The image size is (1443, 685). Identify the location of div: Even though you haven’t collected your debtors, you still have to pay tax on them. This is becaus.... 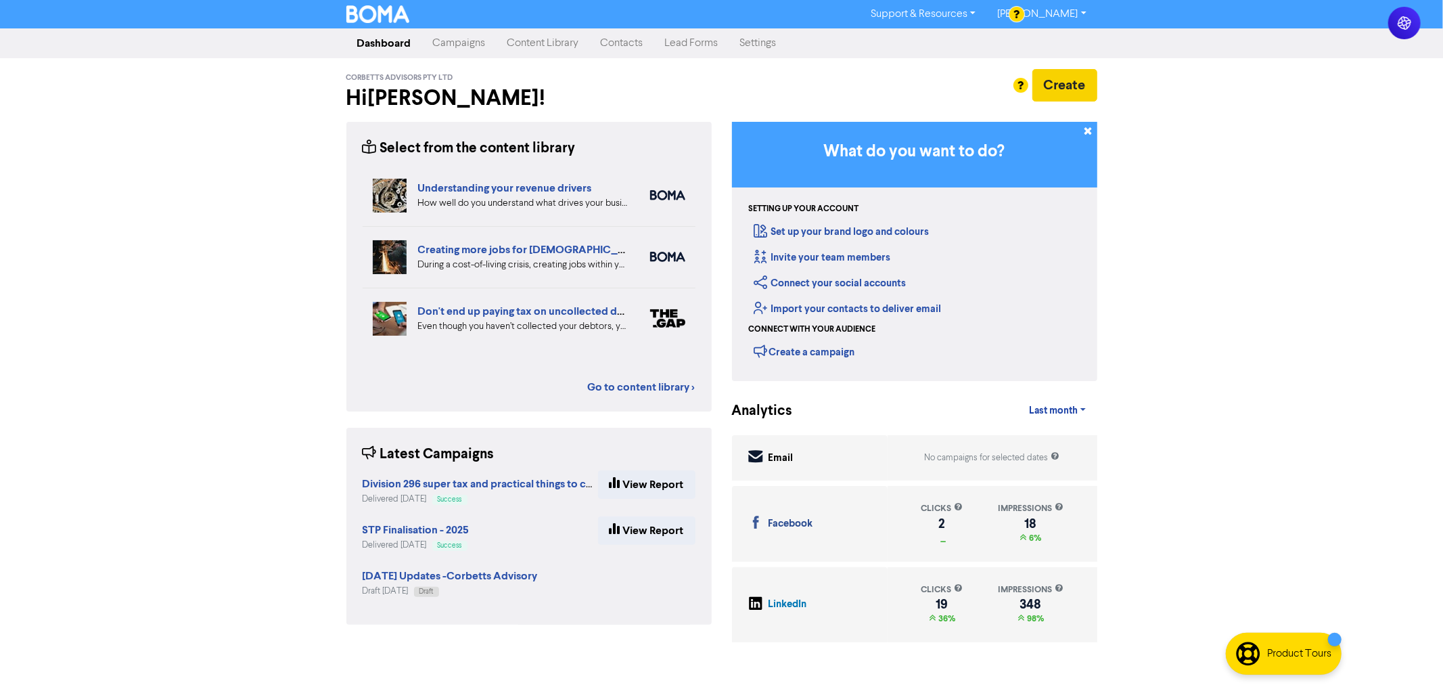
(524, 326).